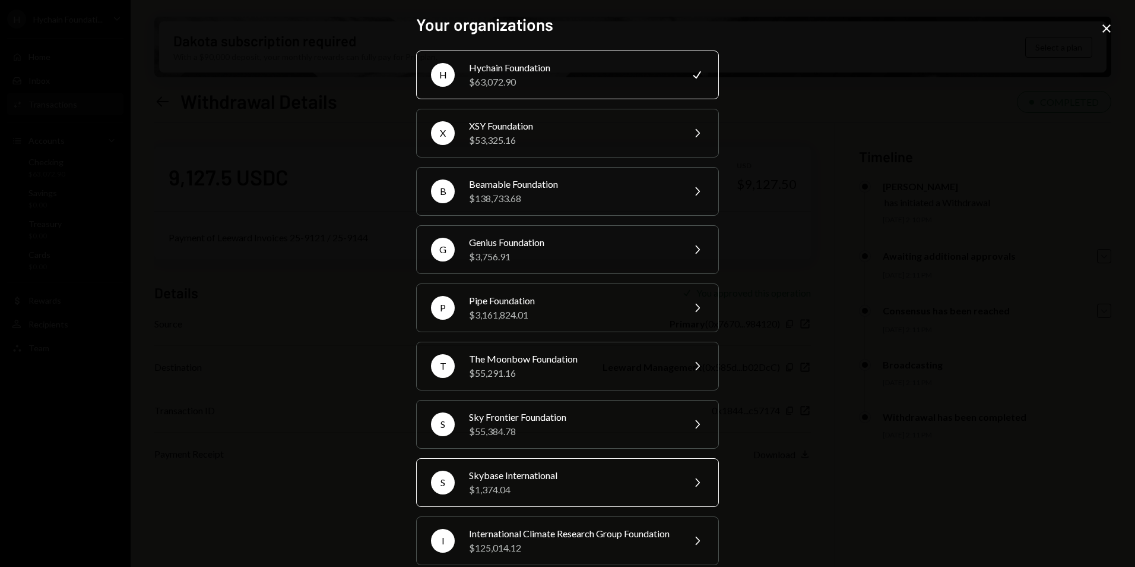 This screenshot has height=567, width=1135. I want to click on button: GGenius Foundation$3,756.91, so click(568, 249).